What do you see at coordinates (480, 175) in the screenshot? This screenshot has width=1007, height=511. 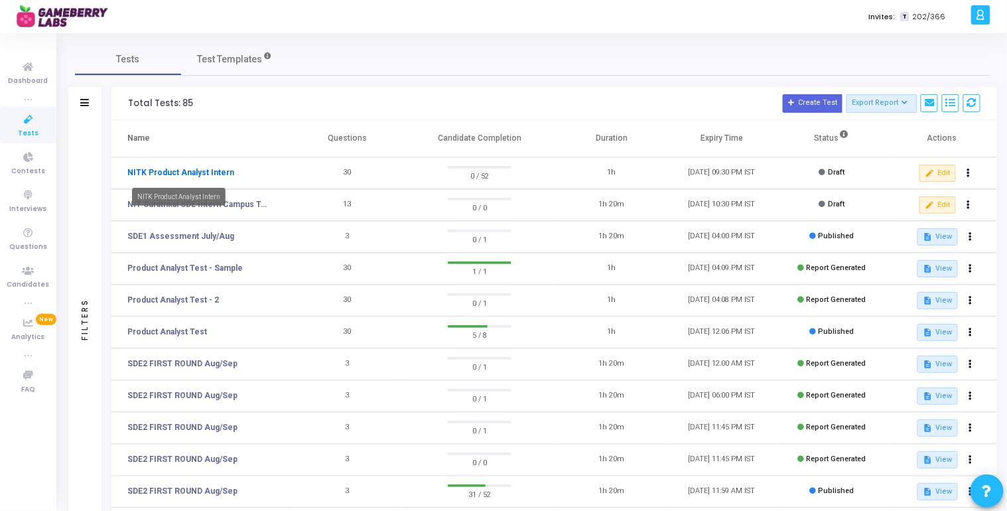 I see `span: 0 / 52` at bounding box center [480, 175].